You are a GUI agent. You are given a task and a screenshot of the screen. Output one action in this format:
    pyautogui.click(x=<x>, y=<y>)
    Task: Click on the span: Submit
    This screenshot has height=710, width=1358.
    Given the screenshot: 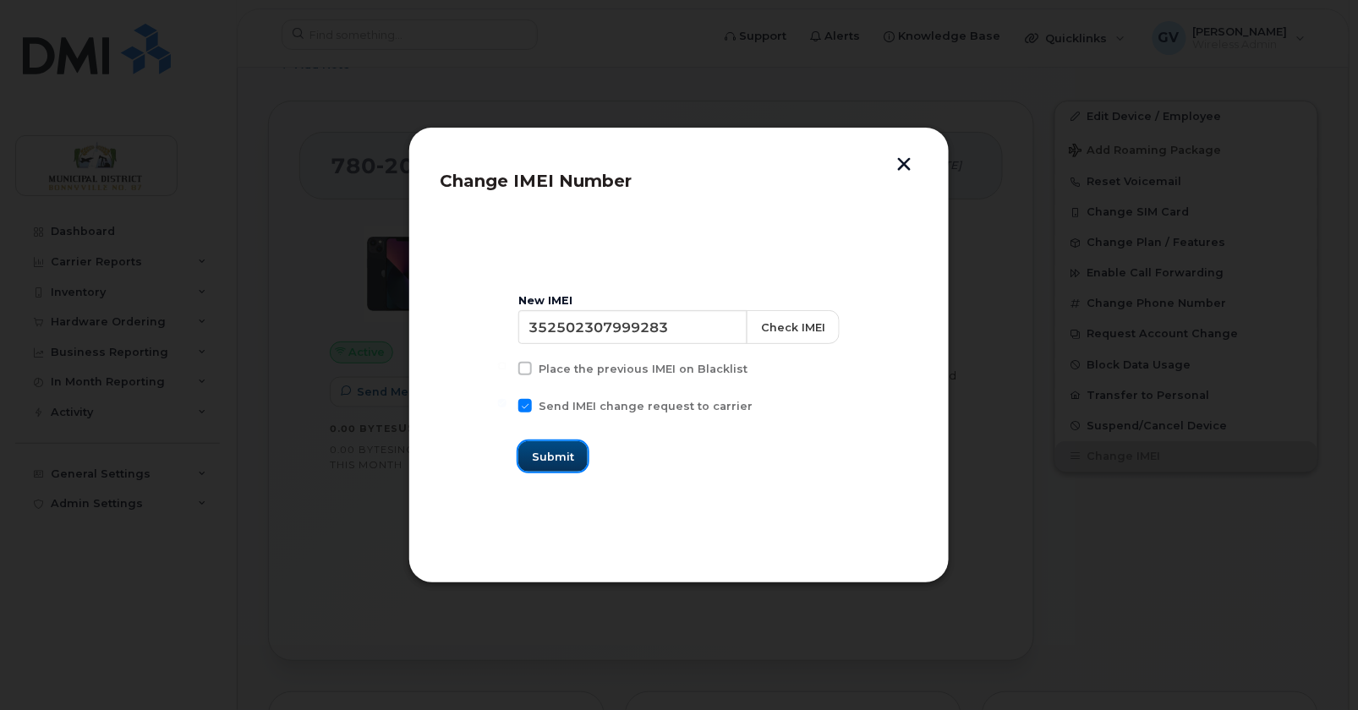 What is the action you would take?
    pyautogui.click(x=553, y=457)
    